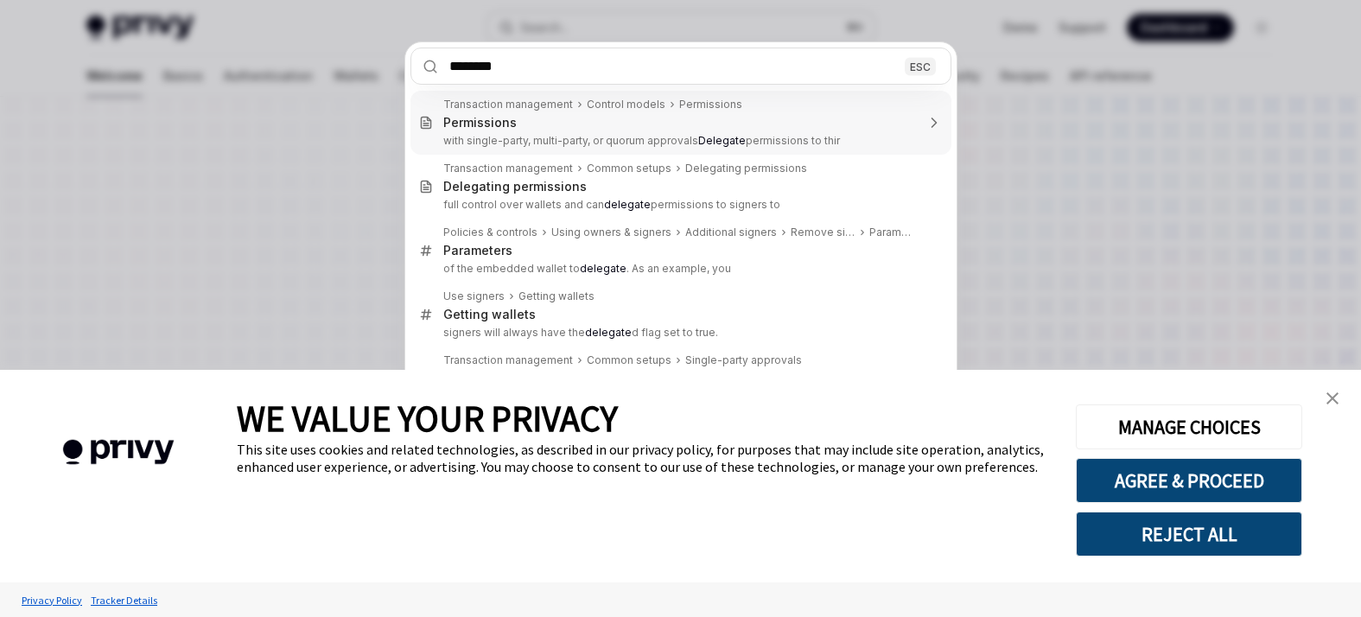  What do you see at coordinates (1189, 480) in the screenshot?
I see `button: AGREE & PROCEED` at bounding box center [1189, 480].